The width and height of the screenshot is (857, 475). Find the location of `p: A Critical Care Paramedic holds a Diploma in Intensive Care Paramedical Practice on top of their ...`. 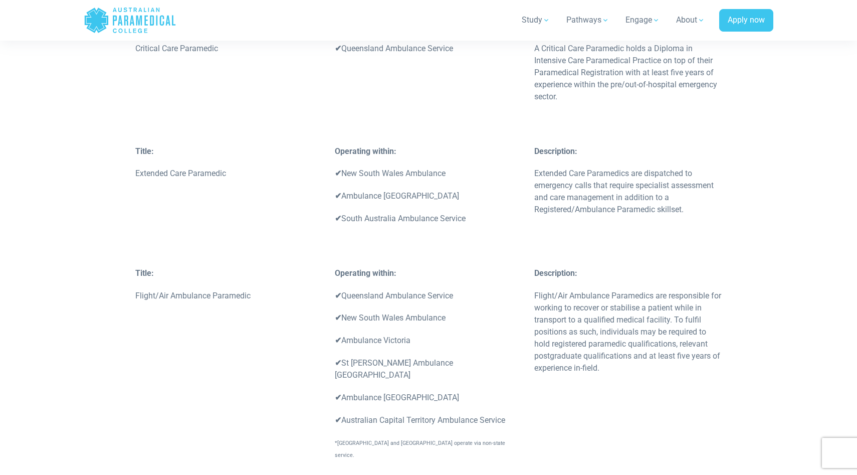

p: A Critical Care Paramedic holds a Diploma in Intensive Care Paramedical Practice on top of their ... is located at coordinates (628, 73).